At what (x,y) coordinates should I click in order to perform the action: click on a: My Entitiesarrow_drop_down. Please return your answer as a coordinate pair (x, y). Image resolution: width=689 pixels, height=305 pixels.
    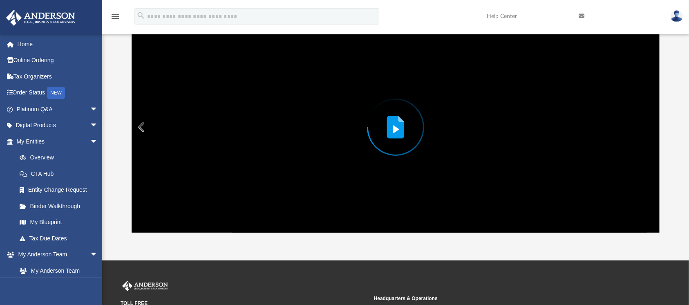
    Looking at the image, I should click on (58, 141).